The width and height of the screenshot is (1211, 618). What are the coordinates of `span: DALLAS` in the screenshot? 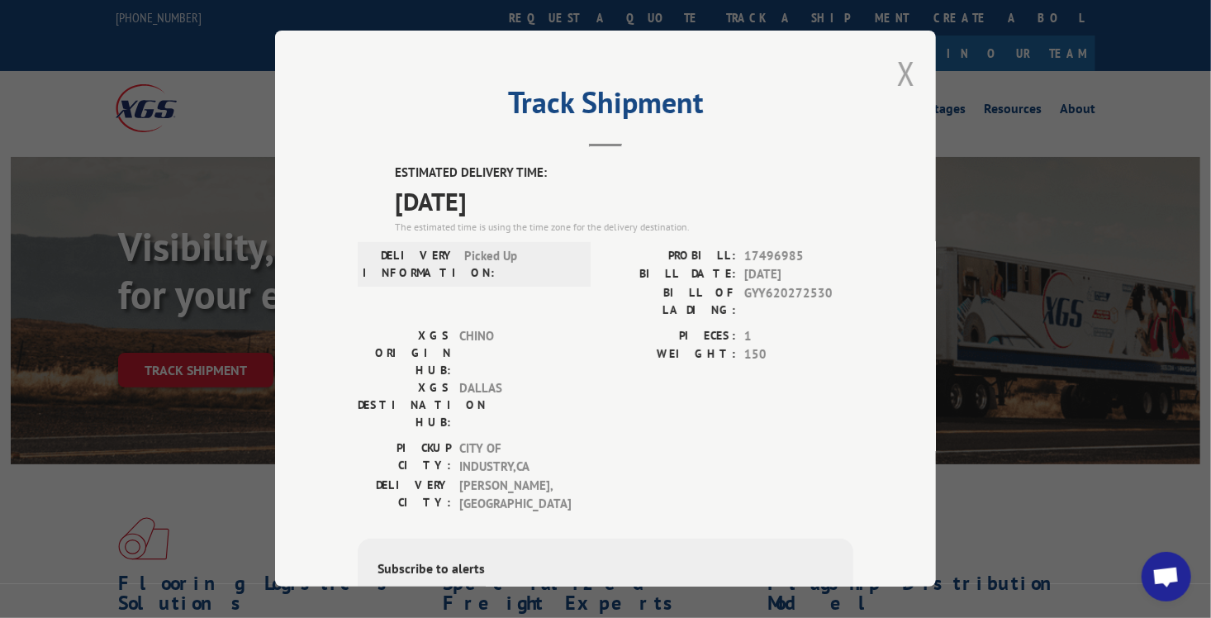 It's located at (515, 405).